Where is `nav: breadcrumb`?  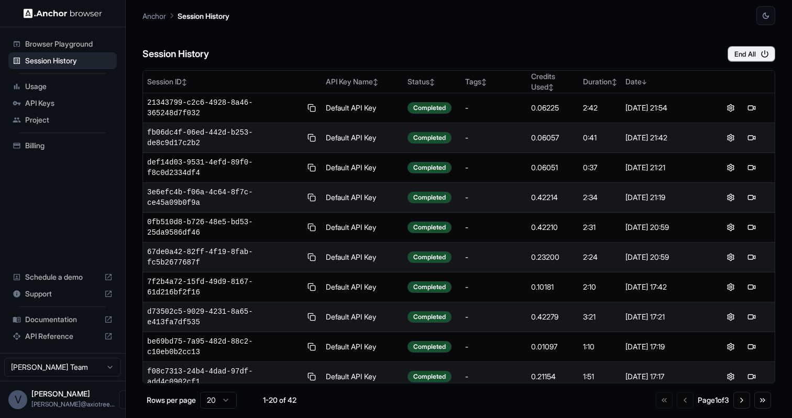
nav: breadcrumb is located at coordinates (186, 16).